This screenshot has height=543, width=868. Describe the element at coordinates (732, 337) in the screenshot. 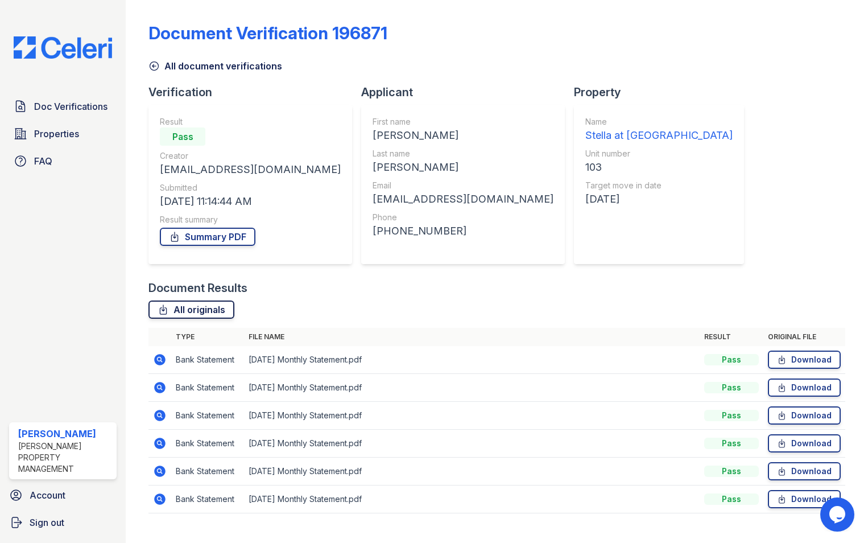

I see `th: Result` at that location.